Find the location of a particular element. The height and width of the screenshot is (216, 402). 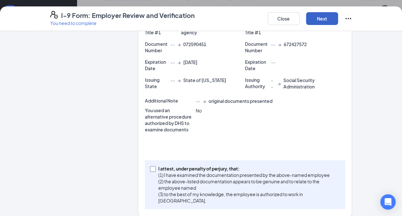

span: 072590451 is located at coordinates (195, 44).